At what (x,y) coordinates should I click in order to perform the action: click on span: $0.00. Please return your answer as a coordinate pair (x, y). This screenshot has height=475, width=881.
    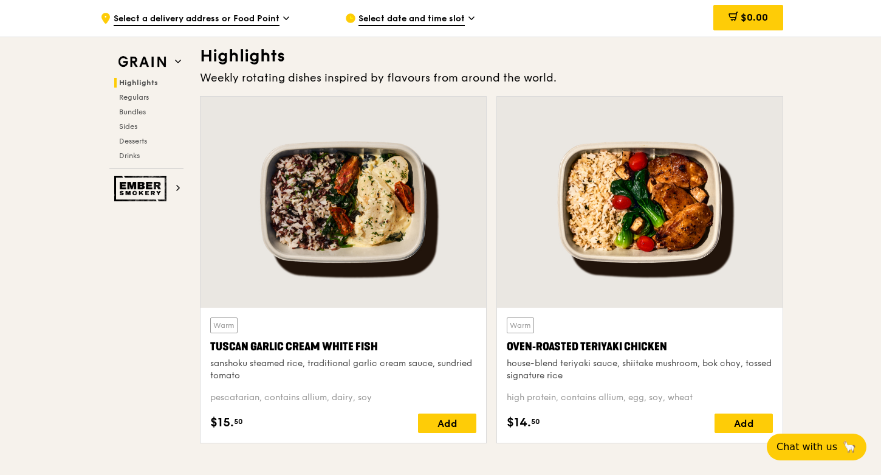
    Looking at the image, I should click on (754, 17).